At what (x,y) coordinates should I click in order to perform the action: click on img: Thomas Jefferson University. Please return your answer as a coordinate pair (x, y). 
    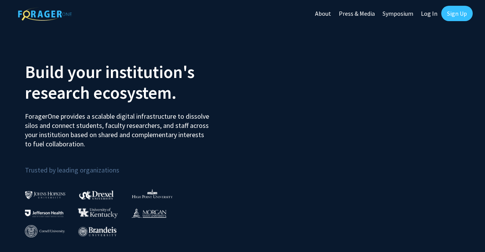
    Looking at the image, I should click on (44, 213).